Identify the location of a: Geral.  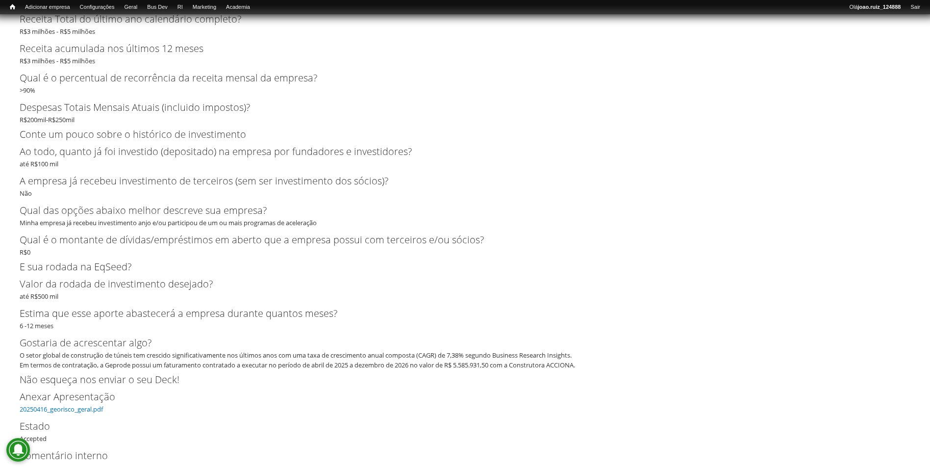
(130, 7).